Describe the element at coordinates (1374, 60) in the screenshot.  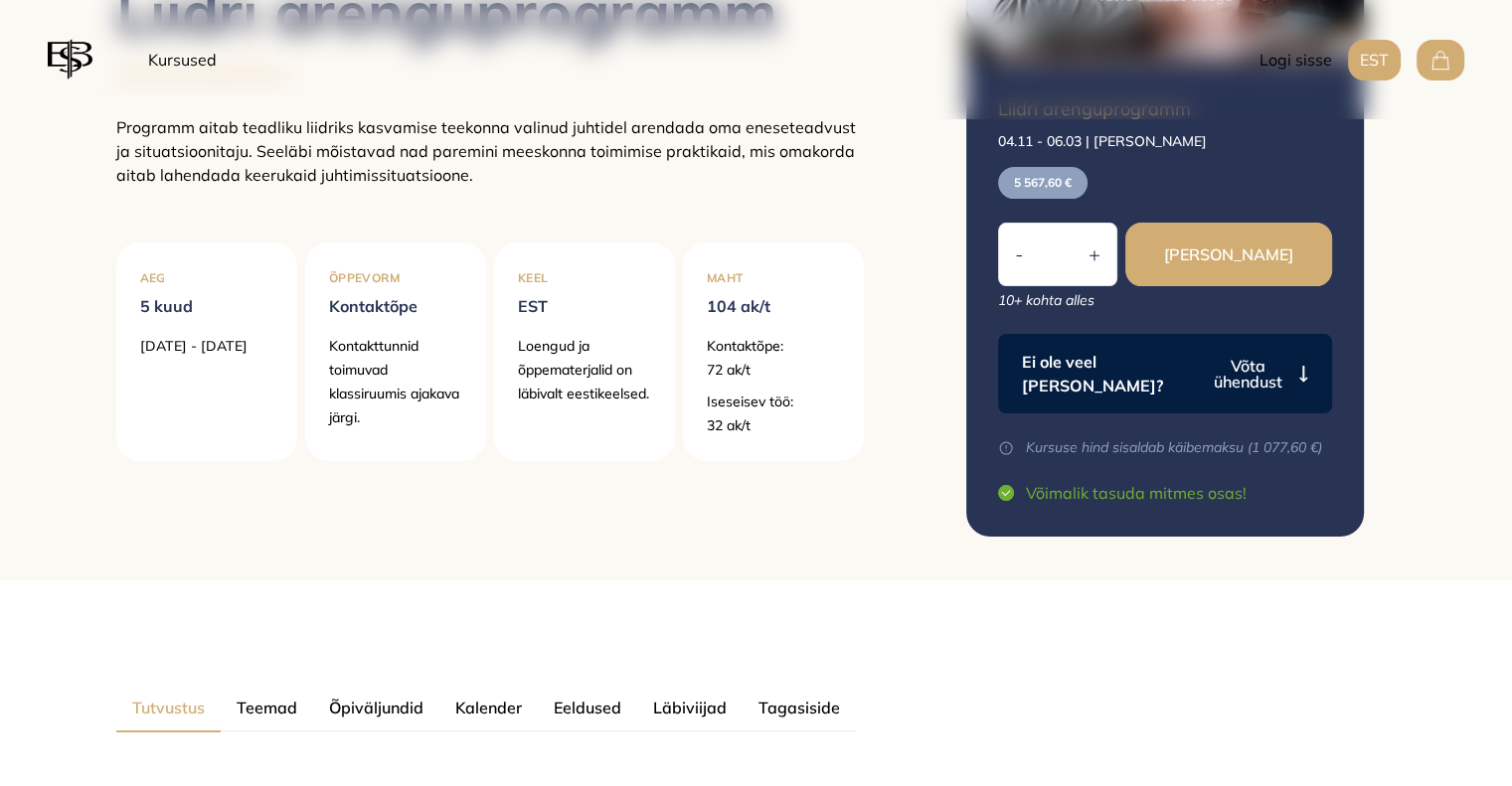
I see `button: EST` at that location.